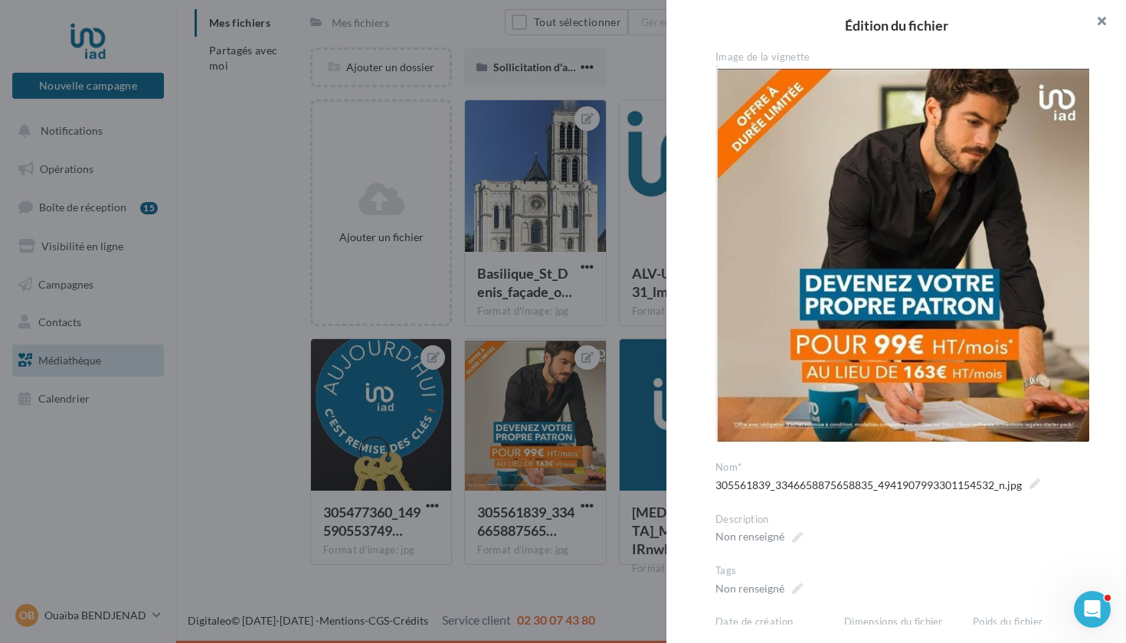  What do you see at coordinates (773, 623) in the screenshot?
I see `div: Date de création` at bounding box center [773, 623].